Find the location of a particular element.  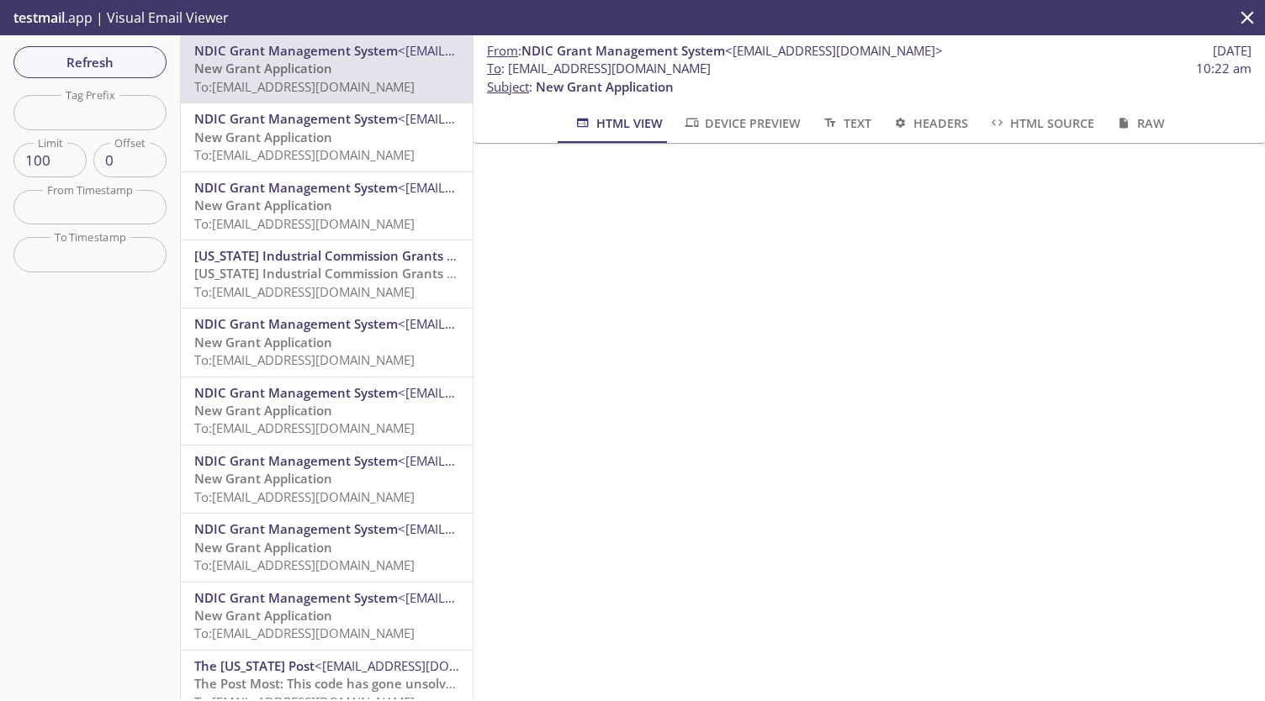

span: HTML Source is located at coordinates (1041, 123).